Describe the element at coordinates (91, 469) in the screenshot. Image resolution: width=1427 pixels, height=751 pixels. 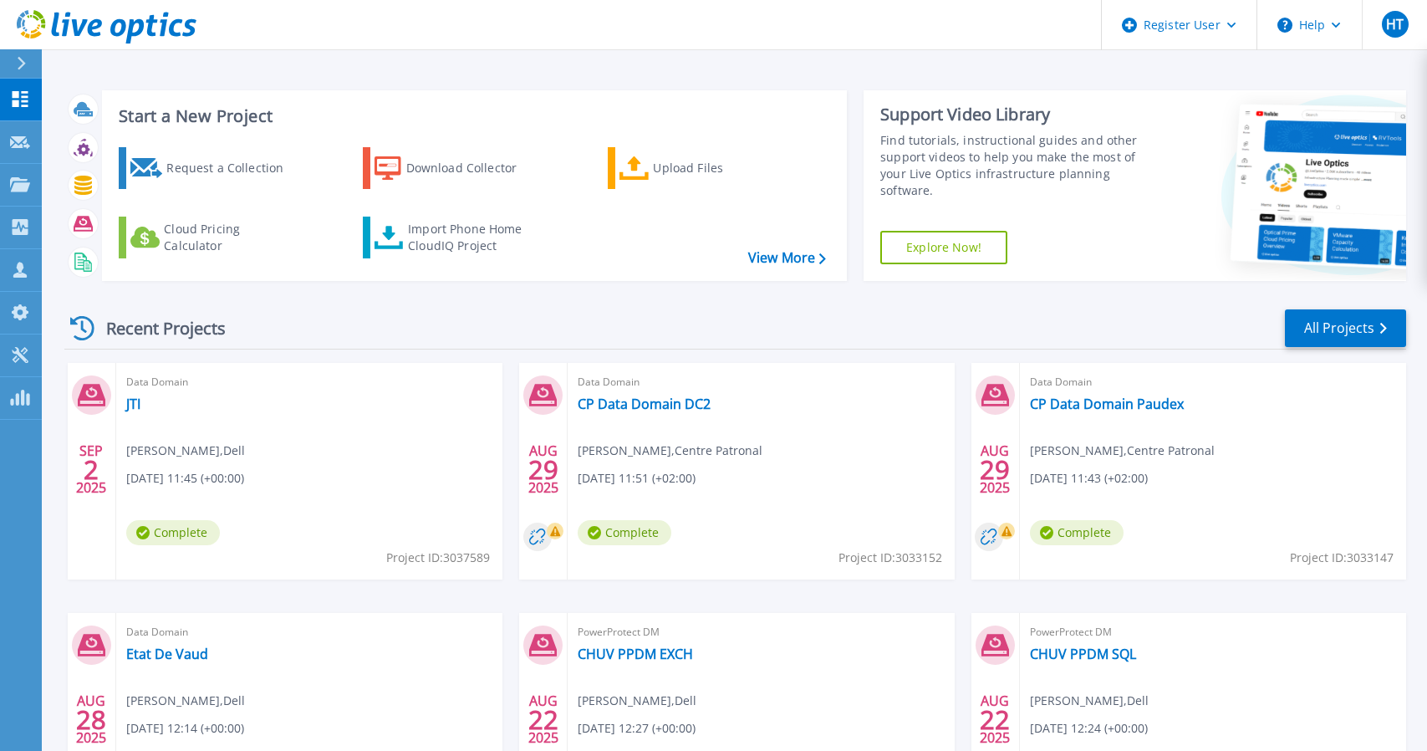
I see `span: 2` at that location.